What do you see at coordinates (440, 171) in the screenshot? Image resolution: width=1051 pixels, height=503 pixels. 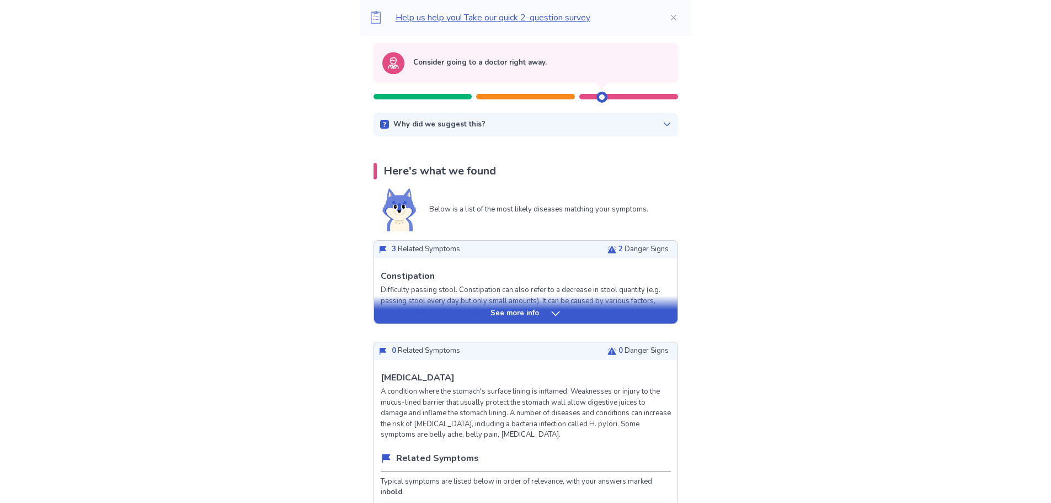 I see `p: Here's what we found` at bounding box center [440, 171].